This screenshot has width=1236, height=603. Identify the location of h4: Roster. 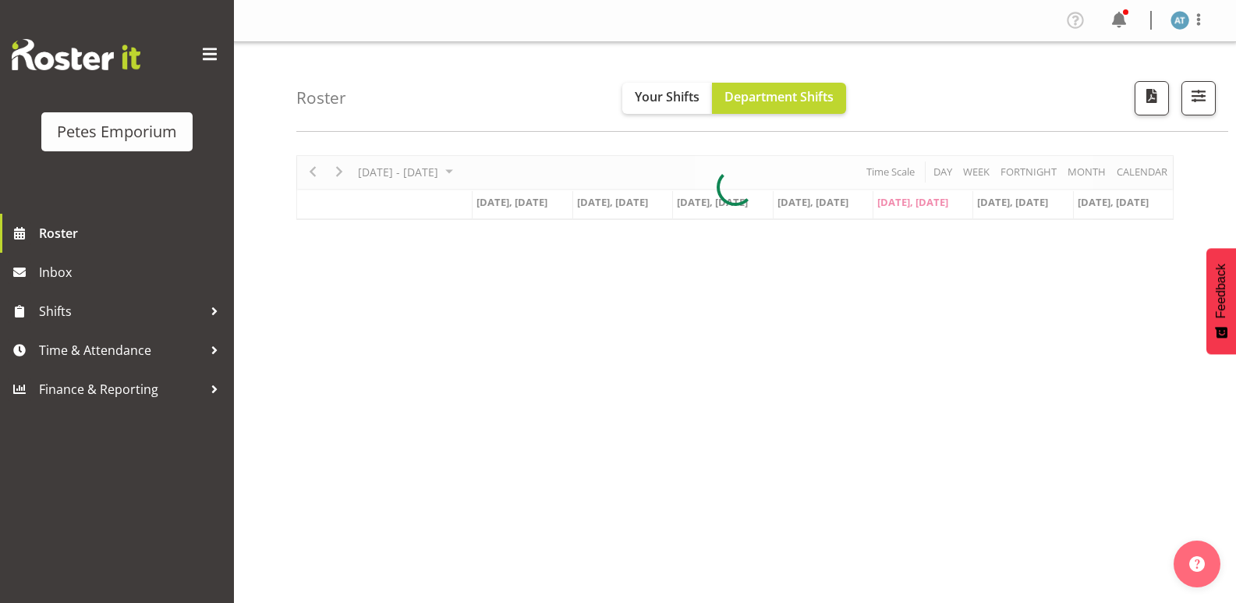
(321, 97).